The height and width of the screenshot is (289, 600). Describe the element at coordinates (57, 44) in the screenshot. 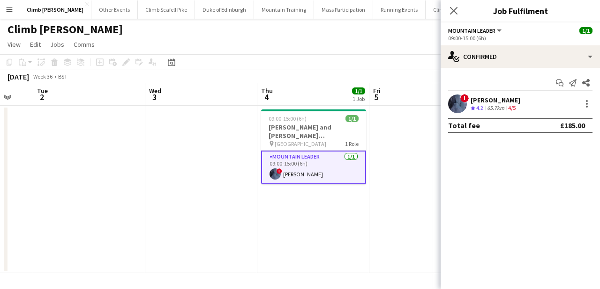

I see `a: Jobs` at that location.